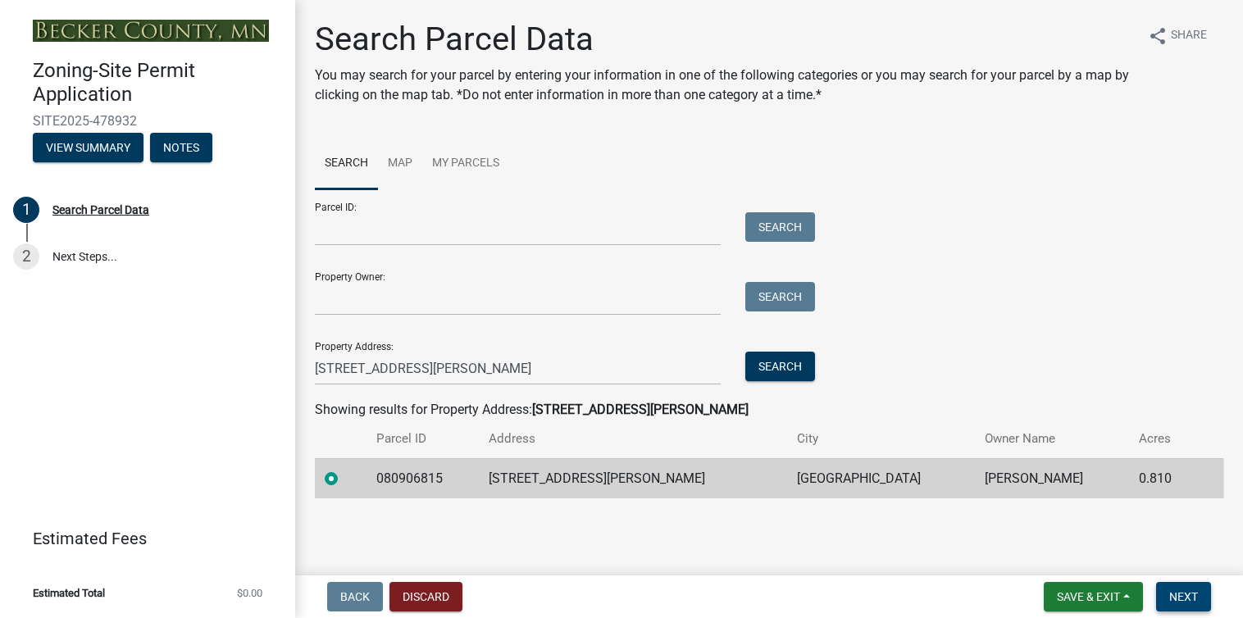  What do you see at coordinates (101, 210) in the screenshot?
I see `div: Search Parcel Data` at bounding box center [101, 210].